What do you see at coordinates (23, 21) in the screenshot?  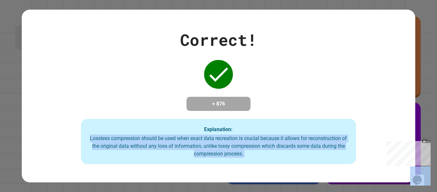 I see `div: Chat with us now!Close` at bounding box center [23, 21].